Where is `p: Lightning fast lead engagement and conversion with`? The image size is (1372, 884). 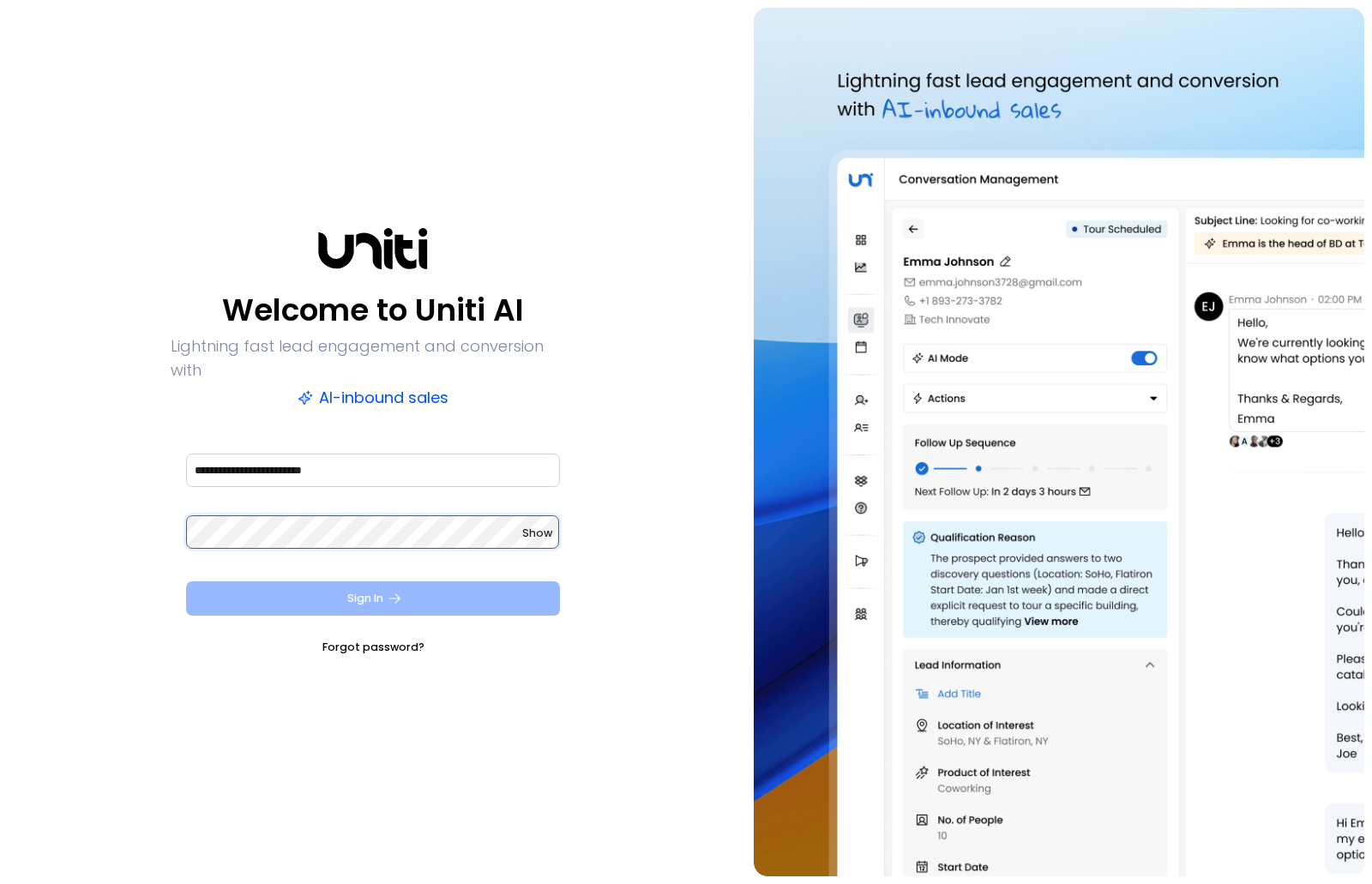 p: Lightning fast lead engagement and conversion with is located at coordinates (373, 359).